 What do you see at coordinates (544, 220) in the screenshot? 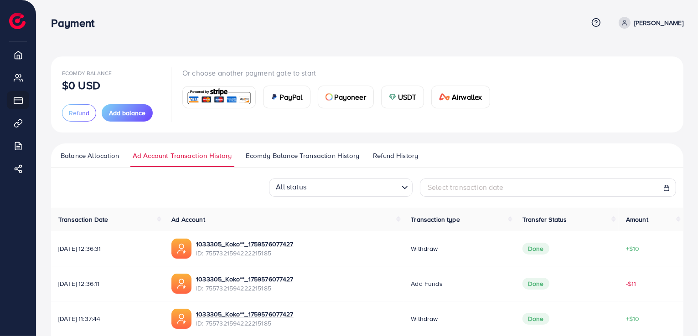
I see `span: Transfer Status` at bounding box center [544, 220].